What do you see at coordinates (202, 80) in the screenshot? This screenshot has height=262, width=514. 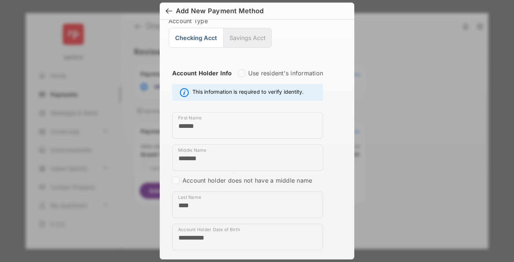 I see `strong: Account Holder Info` at bounding box center [202, 80].